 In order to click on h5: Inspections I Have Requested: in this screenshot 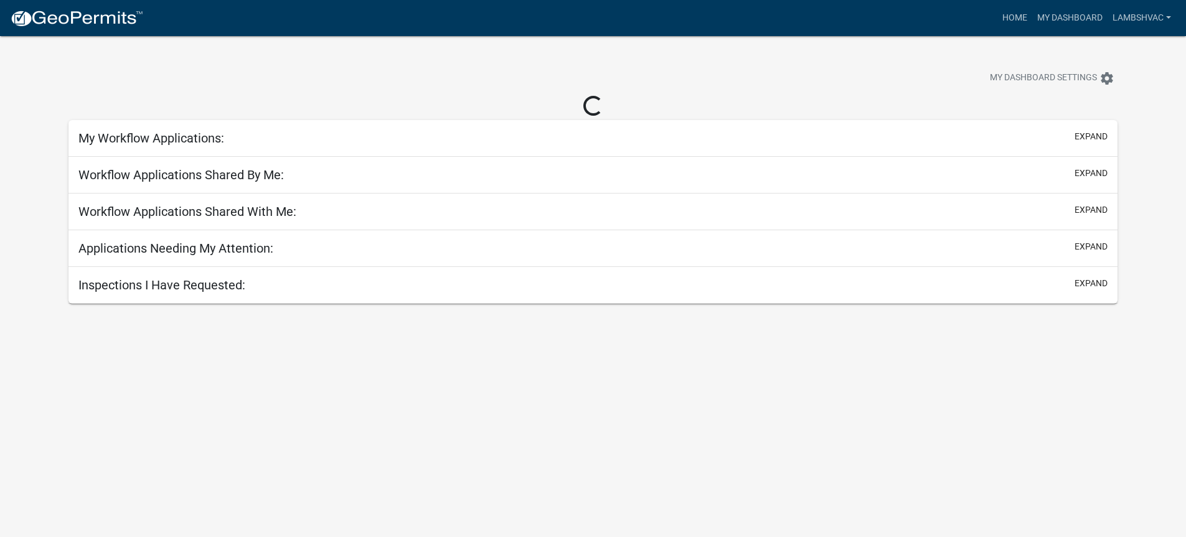, I will do `click(162, 285)`.